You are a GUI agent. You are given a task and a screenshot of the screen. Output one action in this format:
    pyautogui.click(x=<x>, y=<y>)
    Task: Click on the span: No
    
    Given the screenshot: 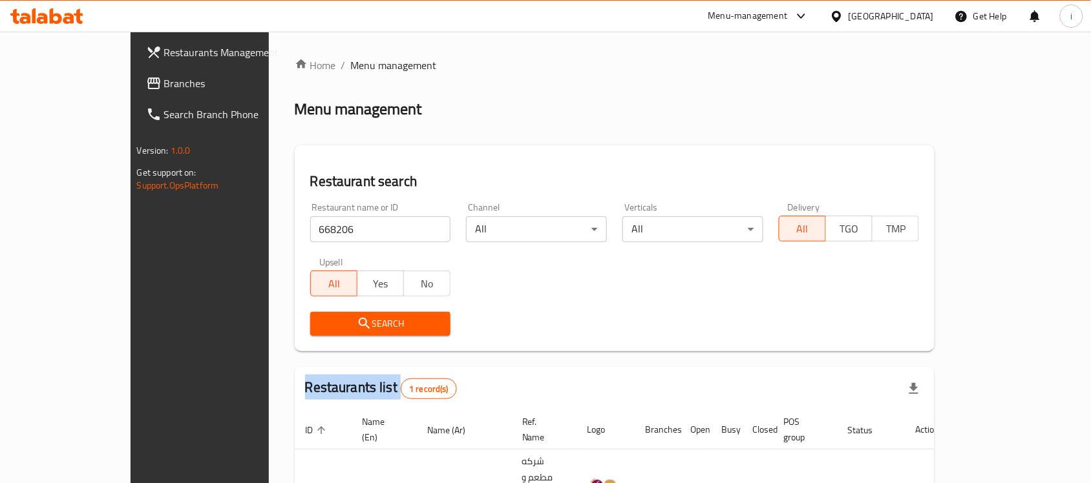 What is the action you would take?
    pyautogui.click(x=427, y=284)
    